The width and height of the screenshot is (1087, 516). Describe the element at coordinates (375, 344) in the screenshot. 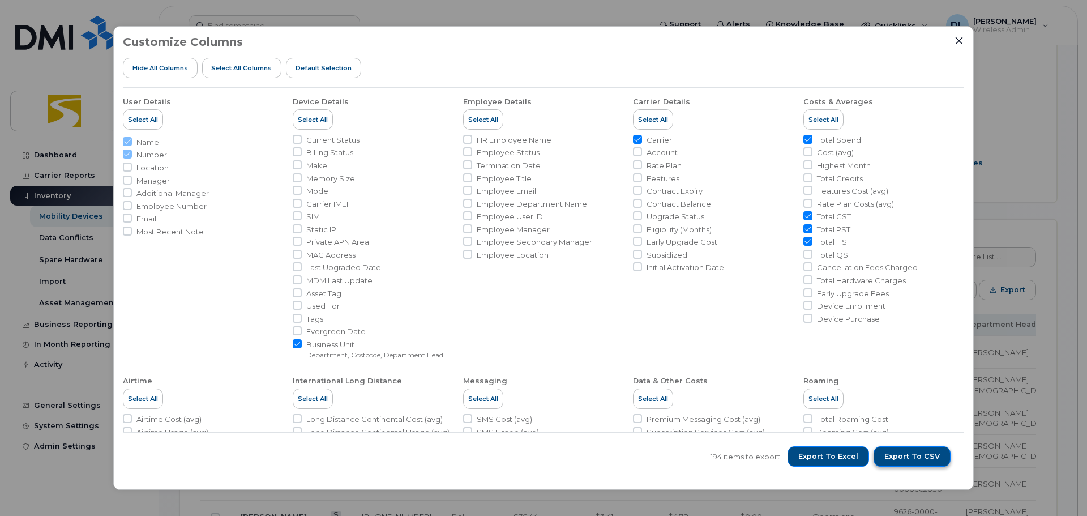

I see `span: Business Unit` at that location.